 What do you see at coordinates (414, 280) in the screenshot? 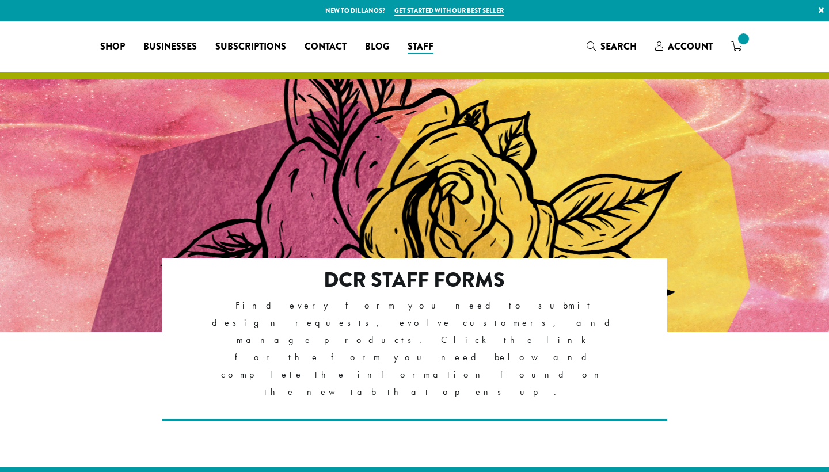
I see `h2: DCR Staff Forms` at bounding box center [414, 280].